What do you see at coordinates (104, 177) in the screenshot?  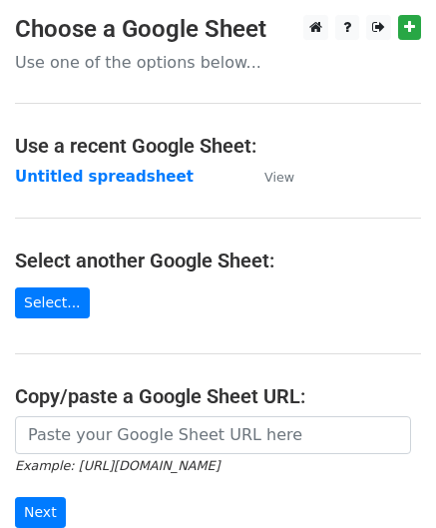 I see `strong: Untitled spreadsheet` at bounding box center [104, 177].